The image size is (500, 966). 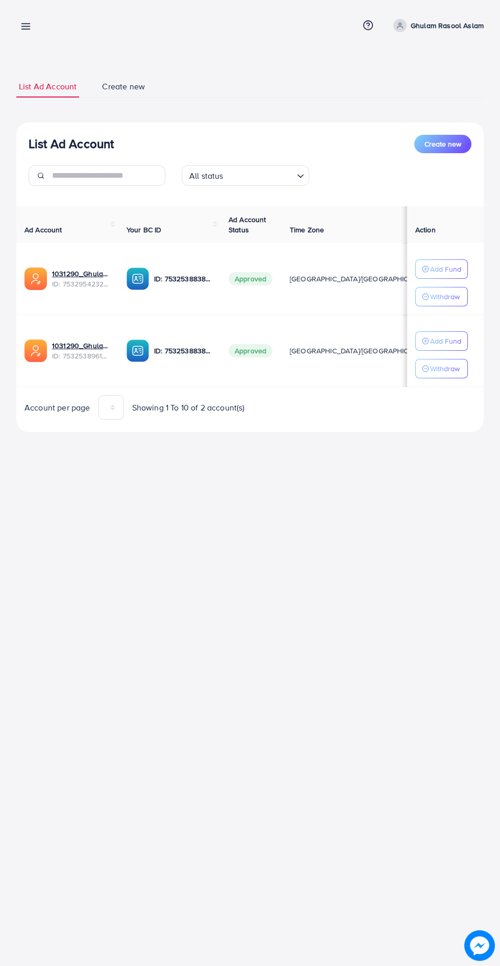 What do you see at coordinates (144, 230) in the screenshot?
I see `span: Your BC ID` at bounding box center [144, 230].